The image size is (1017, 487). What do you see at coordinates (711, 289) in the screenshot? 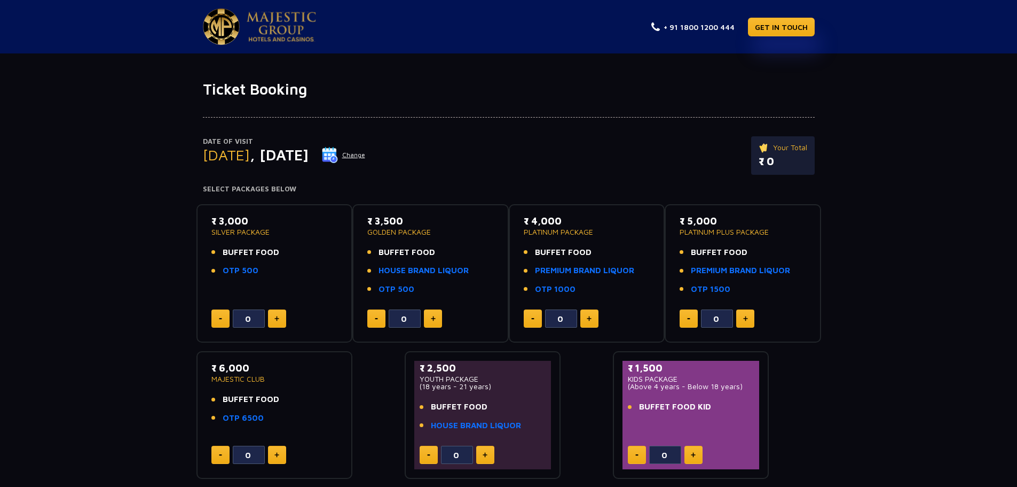
I see `a: OTP 1500` at bounding box center [711, 289].